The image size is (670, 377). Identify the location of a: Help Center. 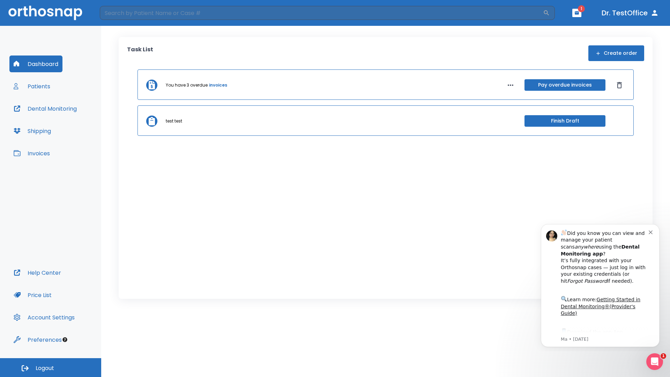
(37, 273).